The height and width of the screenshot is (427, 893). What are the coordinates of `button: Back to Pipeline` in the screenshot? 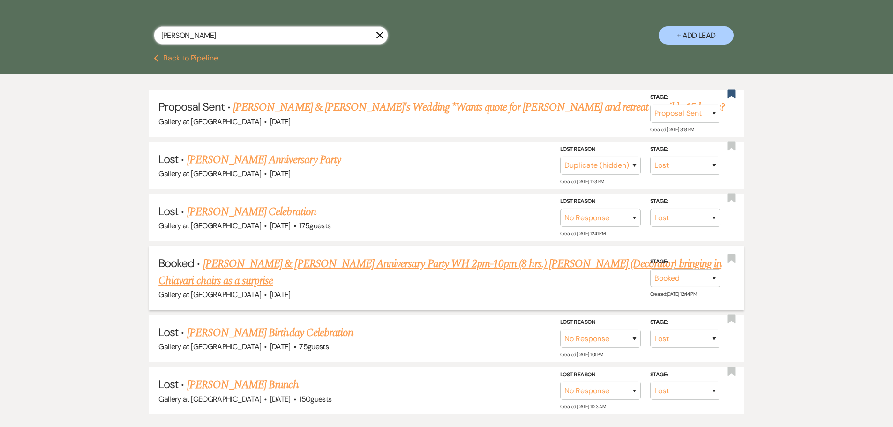 It's located at (186, 58).